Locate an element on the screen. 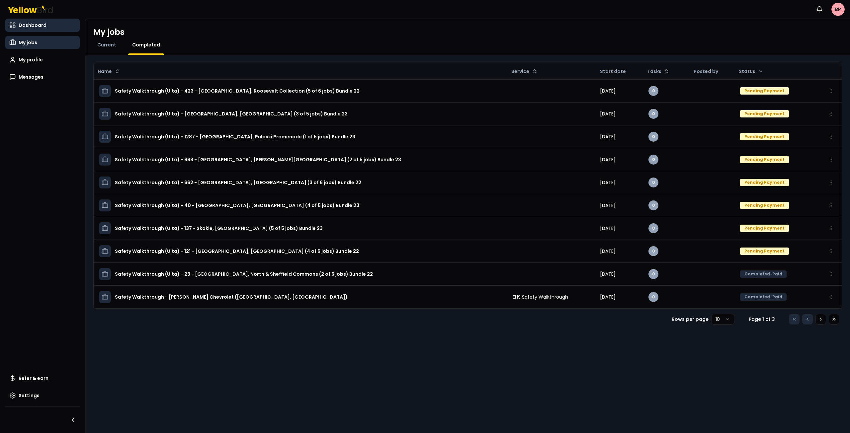 The image size is (850, 433). a: Current is located at coordinates (107, 45).